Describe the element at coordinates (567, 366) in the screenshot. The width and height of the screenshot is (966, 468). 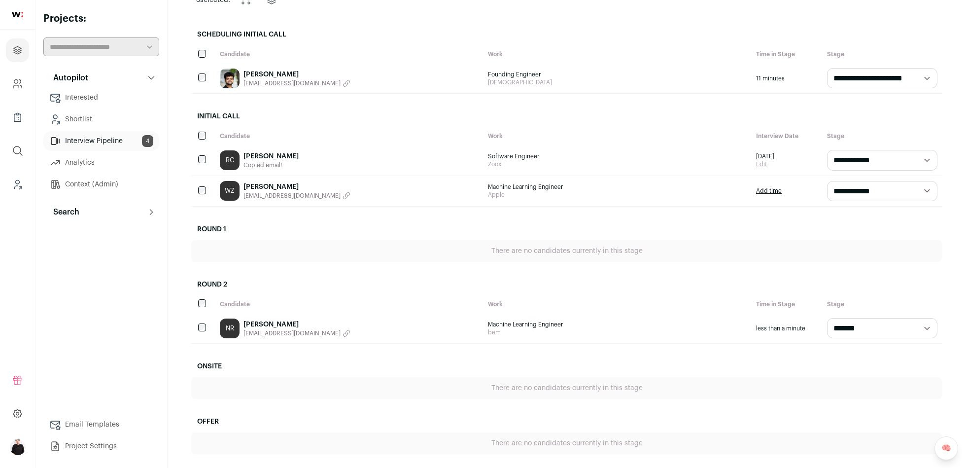
I see `h2: Onsite` at that location.